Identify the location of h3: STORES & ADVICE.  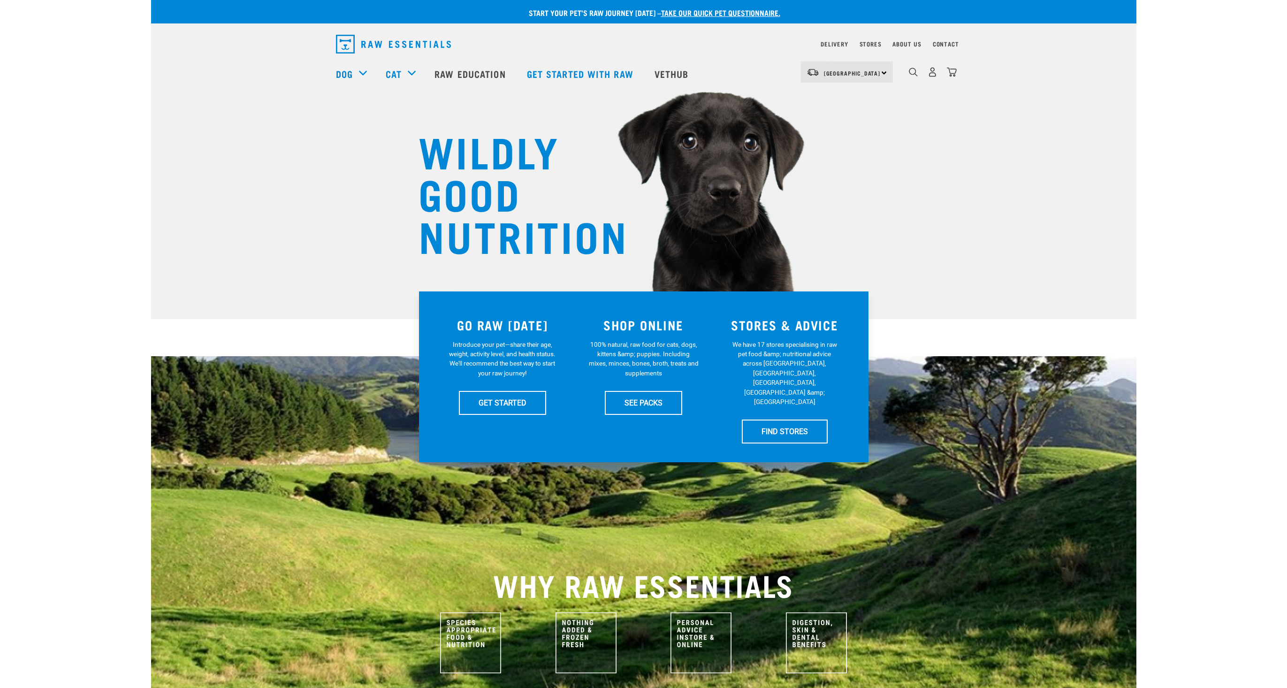
(784, 325).